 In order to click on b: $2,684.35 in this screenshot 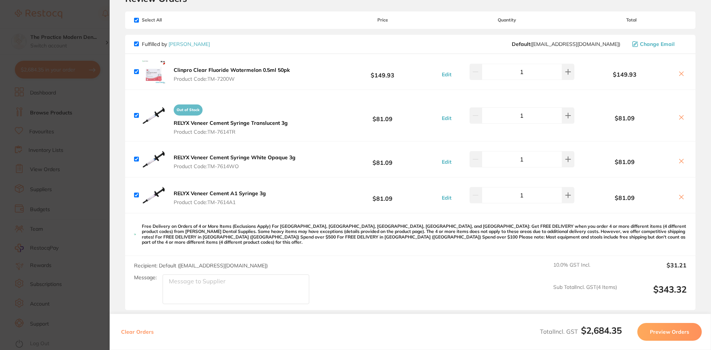, I will do `click(602, 331)`.